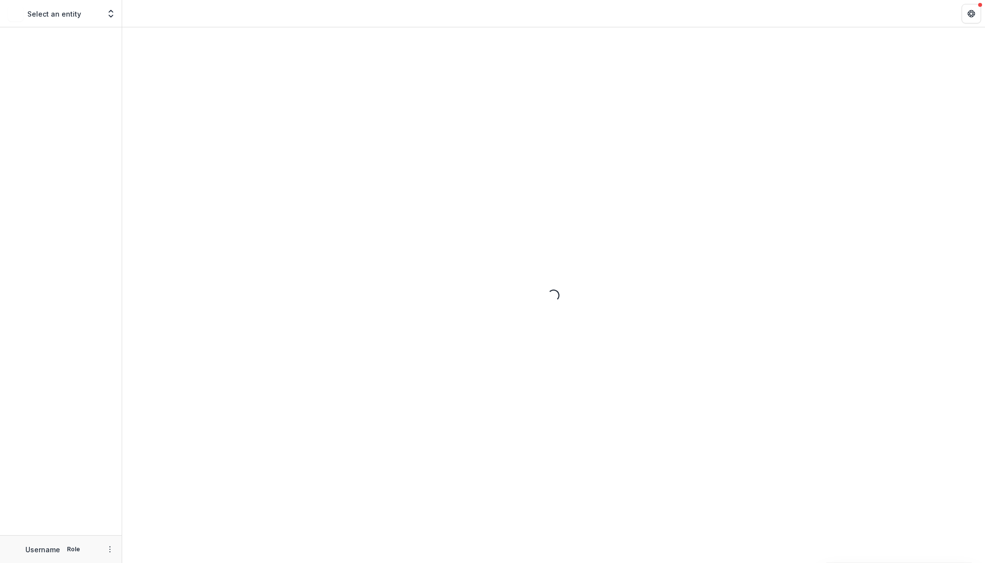 Image resolution: width=985 pixels, height=563 pixels. What do you see at coordinates (42, 549) in the screenshot?
I see `p: Username` at bounding box center [42, 549].